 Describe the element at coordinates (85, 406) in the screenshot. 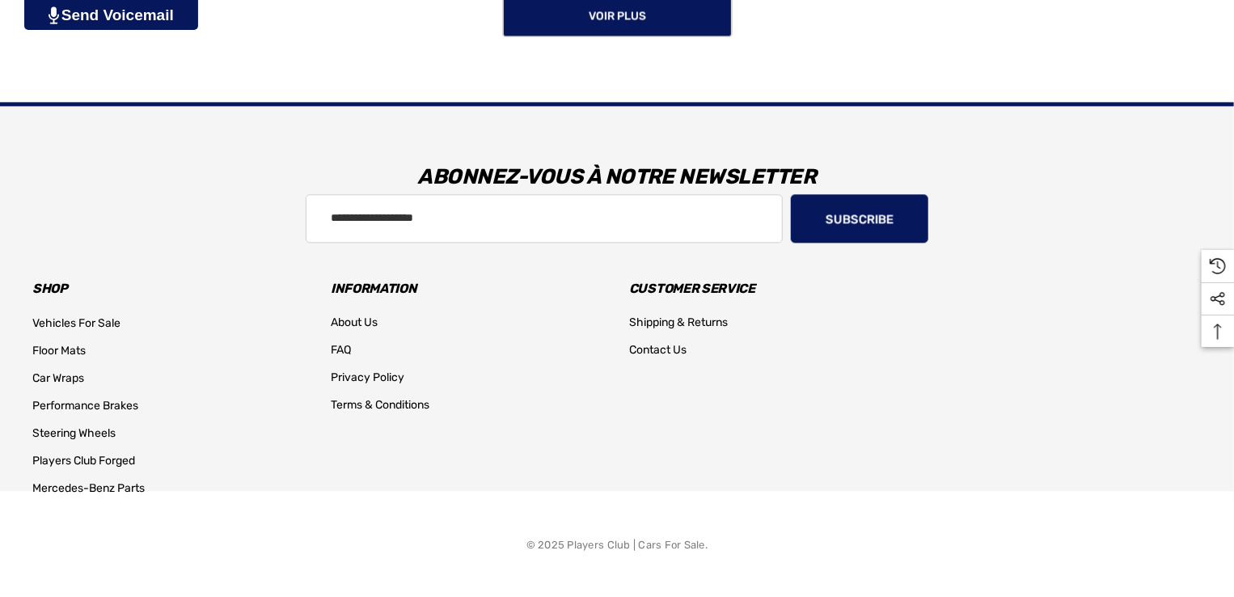

I see `a: Performance Brakes` at that location.